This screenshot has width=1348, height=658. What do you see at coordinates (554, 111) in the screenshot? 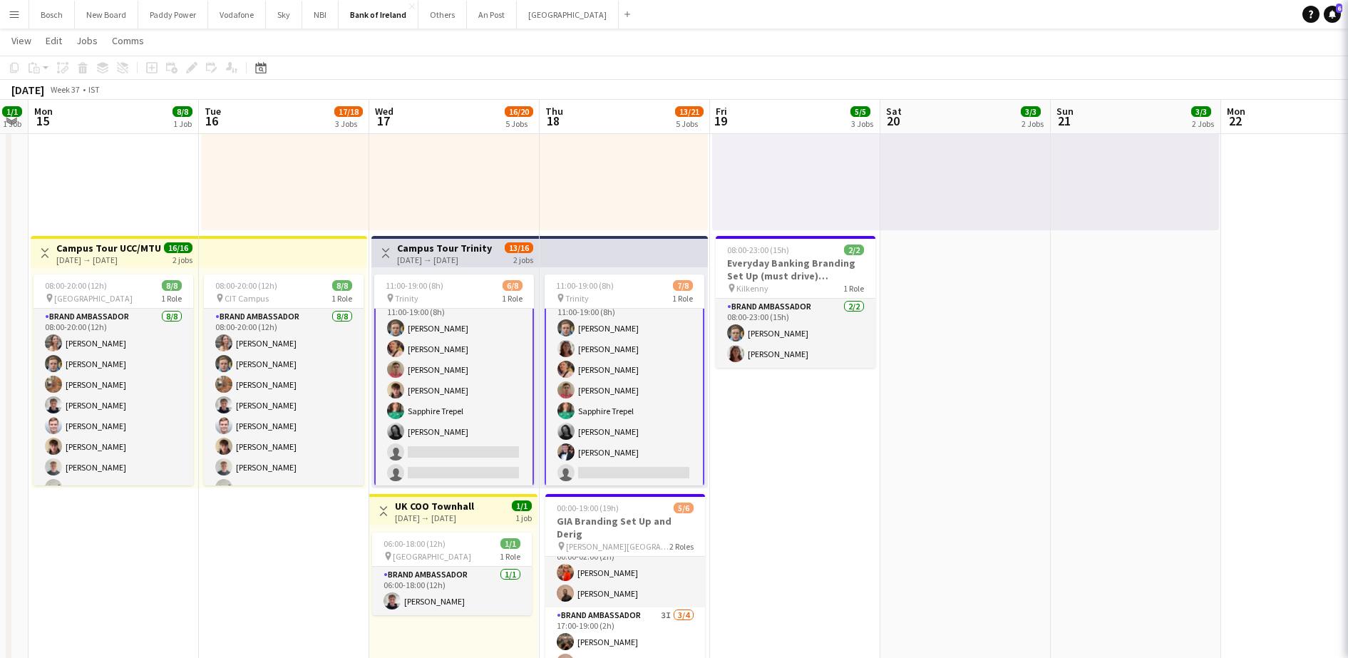
I see `span: Thu` at bounding box center [554, 111].